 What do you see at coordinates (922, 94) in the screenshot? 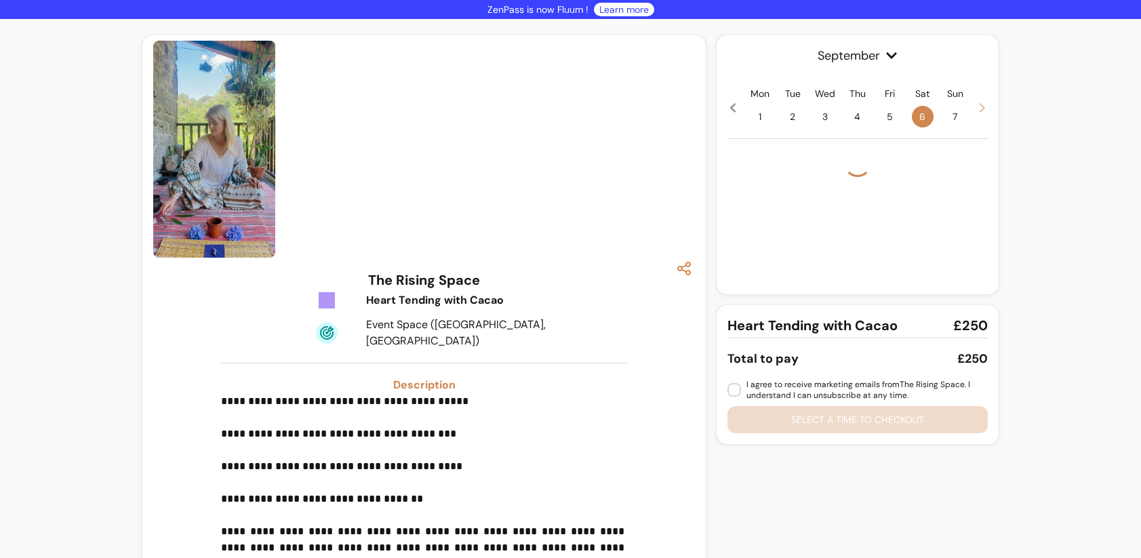
I see `p: Sat` at bounding box center [922, 94].